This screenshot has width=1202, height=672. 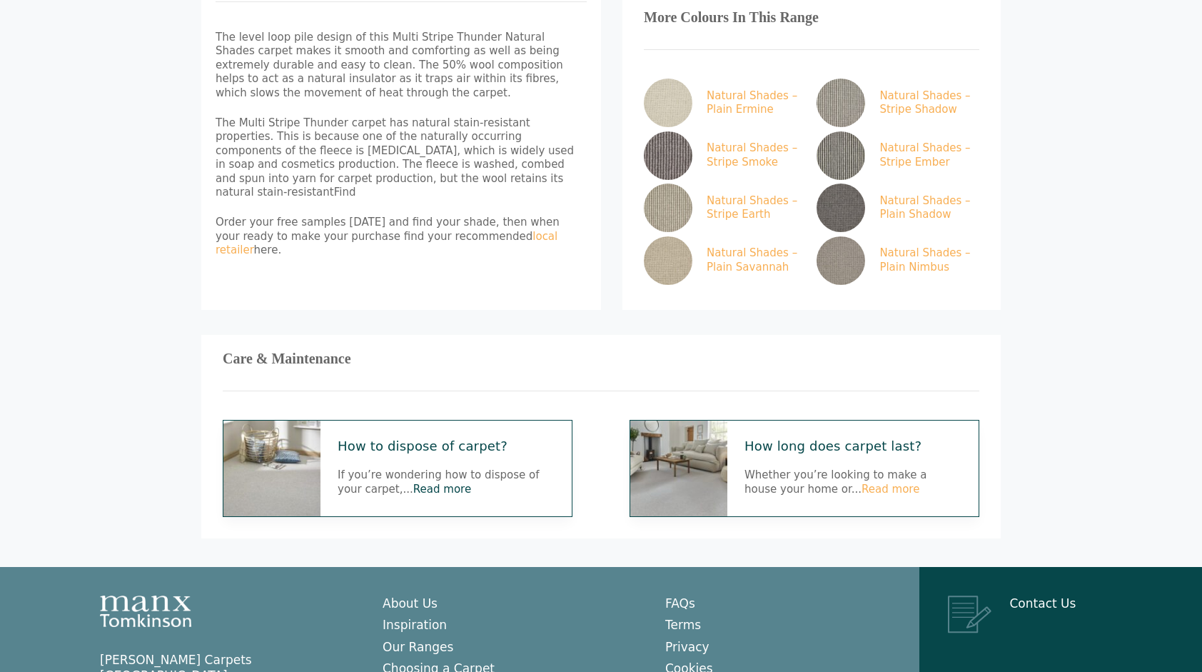 I want to click on a: How to dispose of carpet?, so click(x=446, y=445).